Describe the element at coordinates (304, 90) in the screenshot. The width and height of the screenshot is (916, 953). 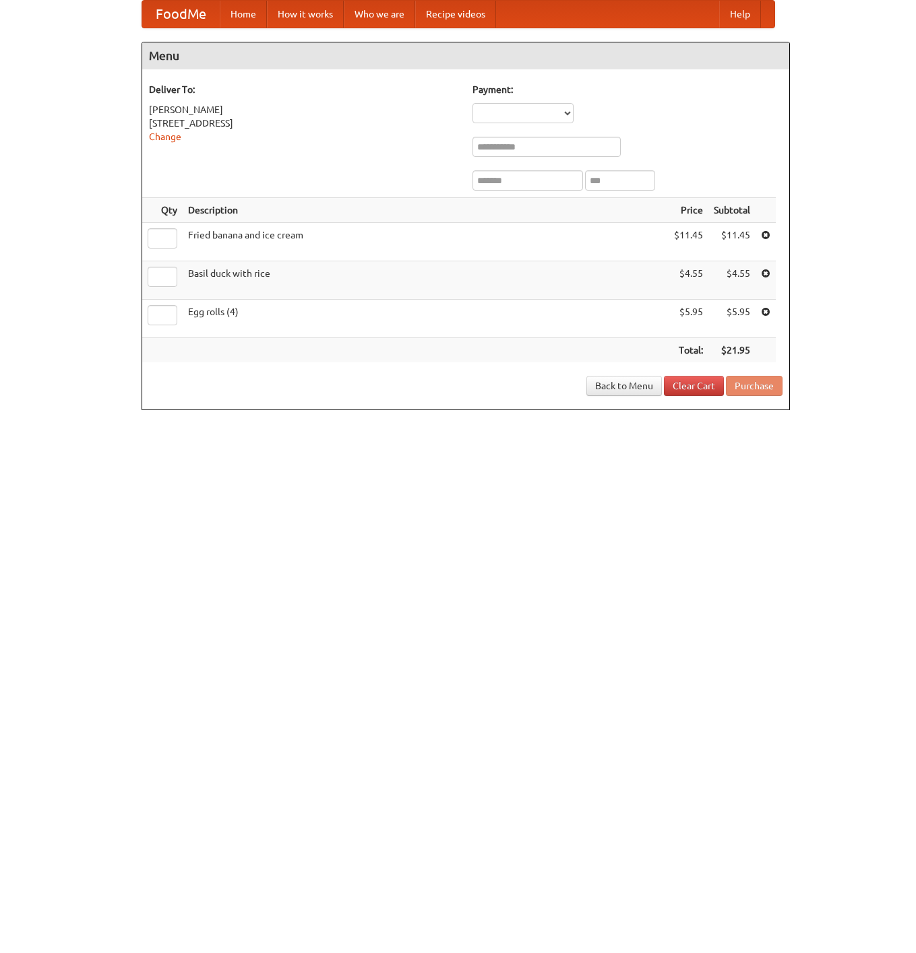
I see `h5: Deliver To:` at that location.